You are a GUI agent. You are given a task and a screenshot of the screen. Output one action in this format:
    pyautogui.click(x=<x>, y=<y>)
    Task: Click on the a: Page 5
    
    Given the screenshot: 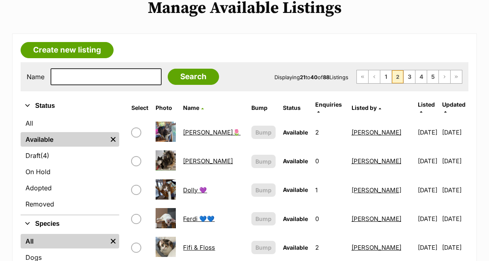 What is the action you would take?
    pyautogui.click(x=433, y=77)
    